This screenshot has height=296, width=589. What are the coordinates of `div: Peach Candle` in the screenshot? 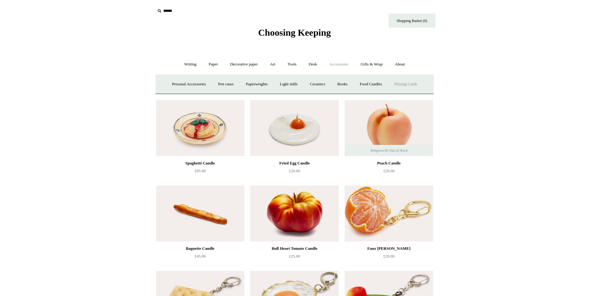 It's located at (389, 163).